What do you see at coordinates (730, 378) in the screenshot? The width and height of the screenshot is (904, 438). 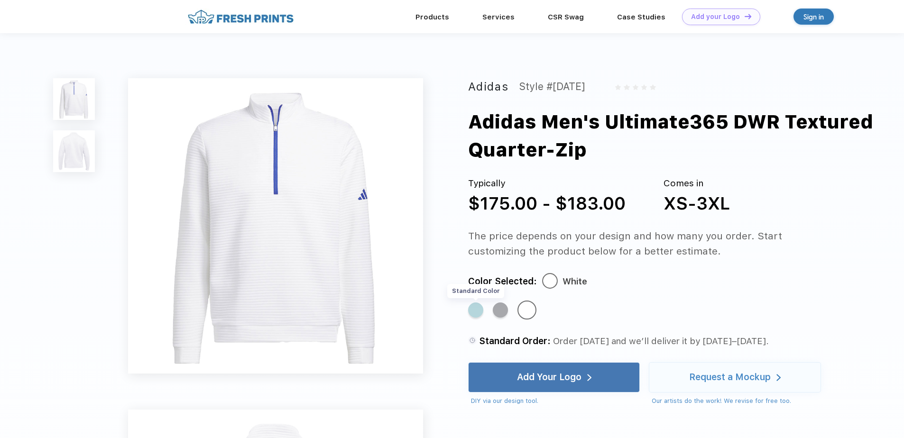 I see `div: Request a Mockup` at bounding box center [730, 378].